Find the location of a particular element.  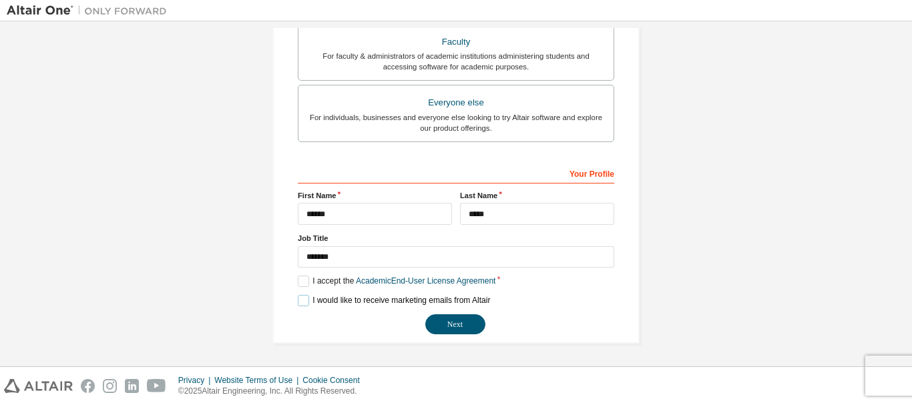

label: I accept the is located at coordinates (396, 281).